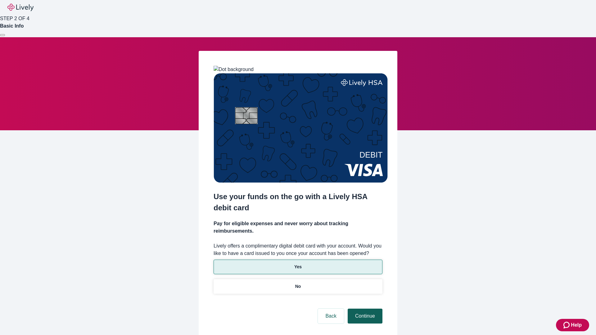  What do you see at coordinates (298, 267) in the screenshot?
I see `p: Yes` at bounding box center [298, 267].